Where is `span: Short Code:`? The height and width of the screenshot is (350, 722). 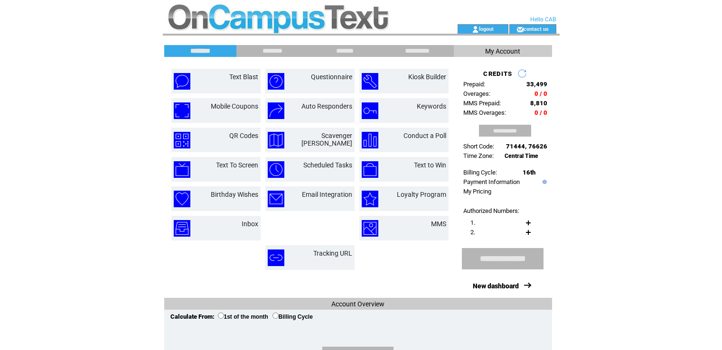 span: Short Code: is located at coordinates (478, 146).